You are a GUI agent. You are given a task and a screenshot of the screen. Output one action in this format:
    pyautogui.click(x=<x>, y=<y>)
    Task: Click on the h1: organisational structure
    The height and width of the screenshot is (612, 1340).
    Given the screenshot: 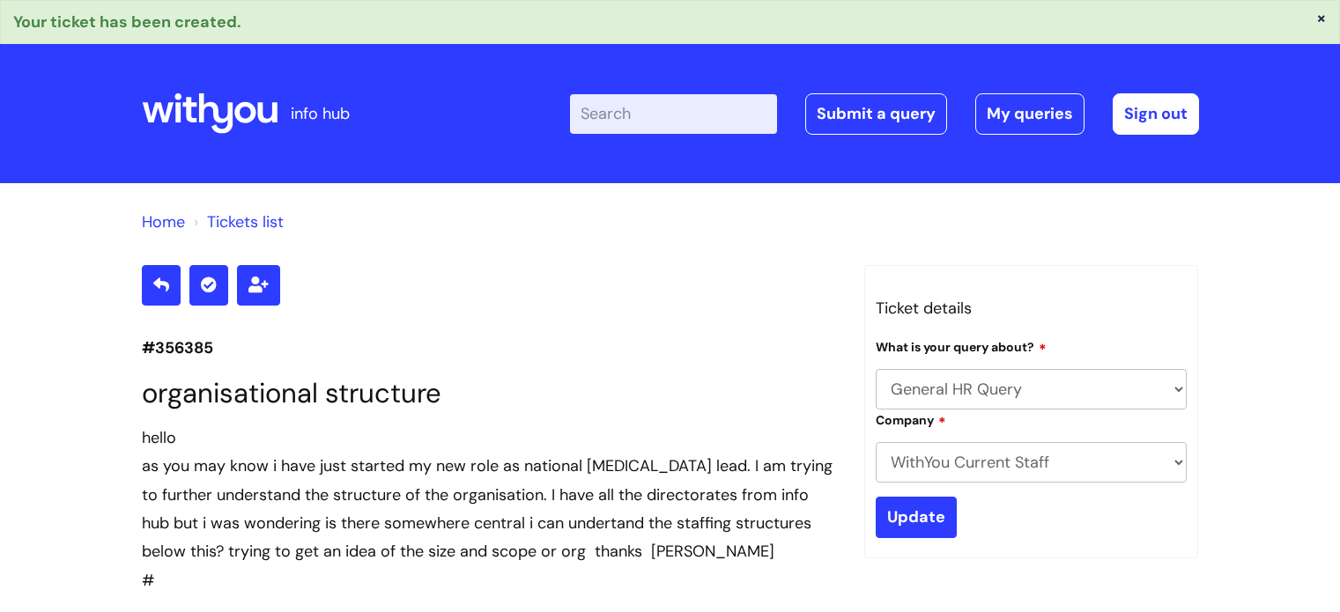 What is the action you would take?
    pyautogui.click(x=490, y=393)
    